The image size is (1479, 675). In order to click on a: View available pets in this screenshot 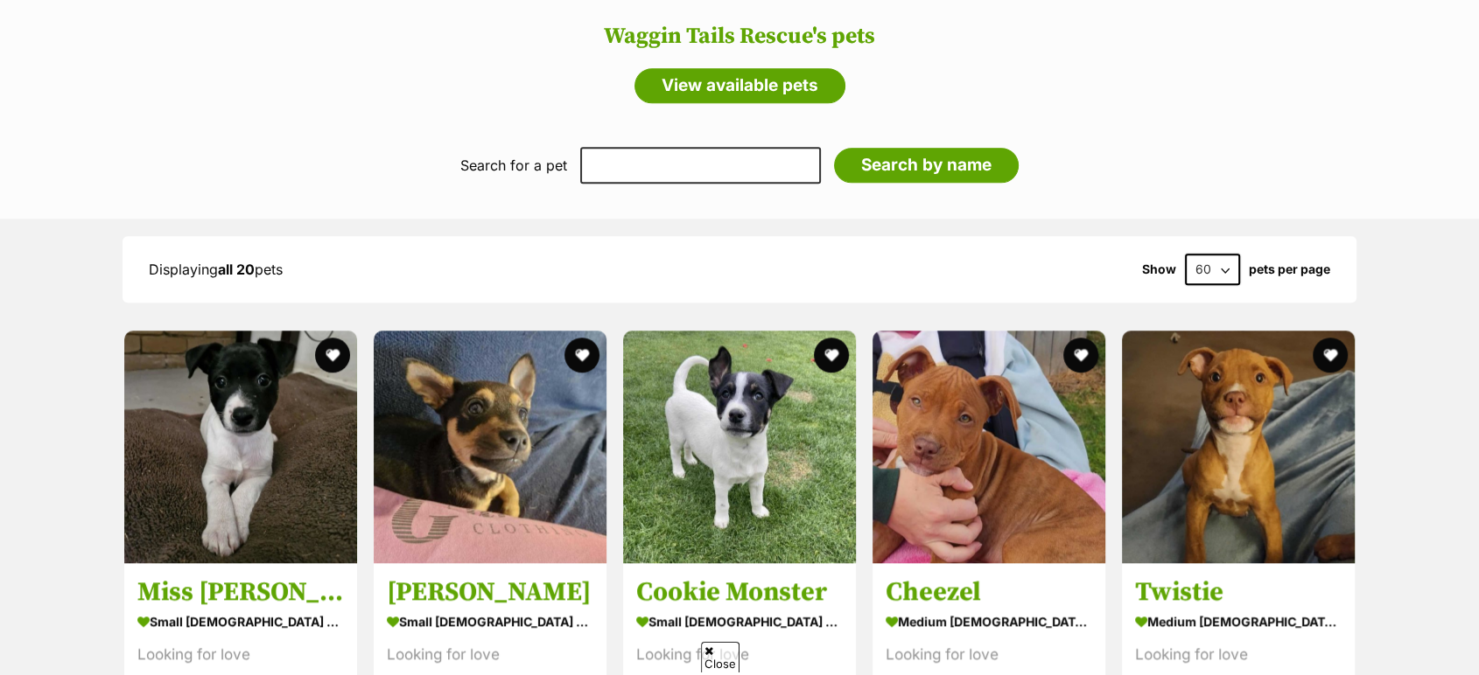, I will do `click(739, 86)`.